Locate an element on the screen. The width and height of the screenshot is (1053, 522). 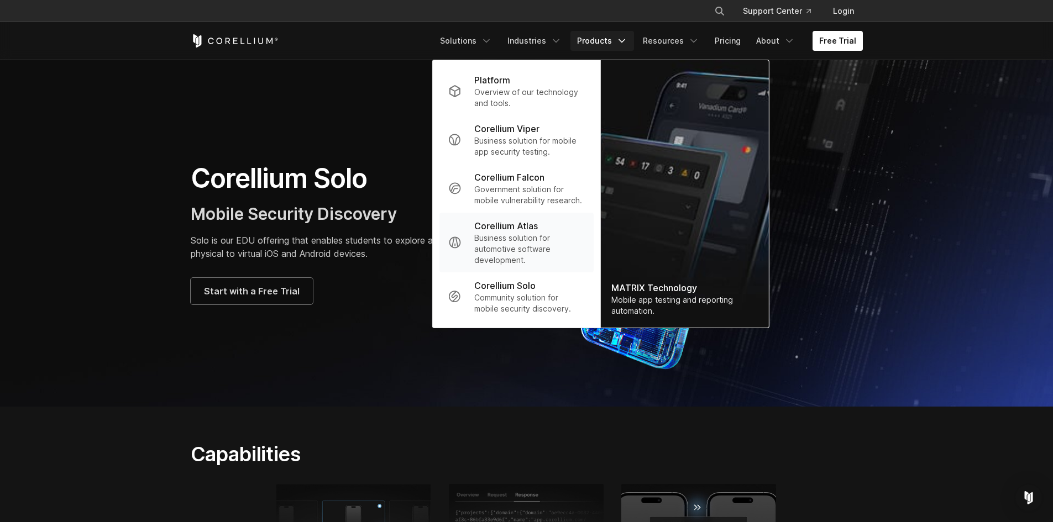
p: Platform is located at coordinates (492, 80).